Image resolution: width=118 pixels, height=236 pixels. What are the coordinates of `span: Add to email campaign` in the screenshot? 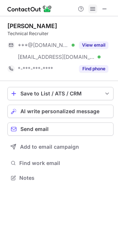 It's located at (49, 147).